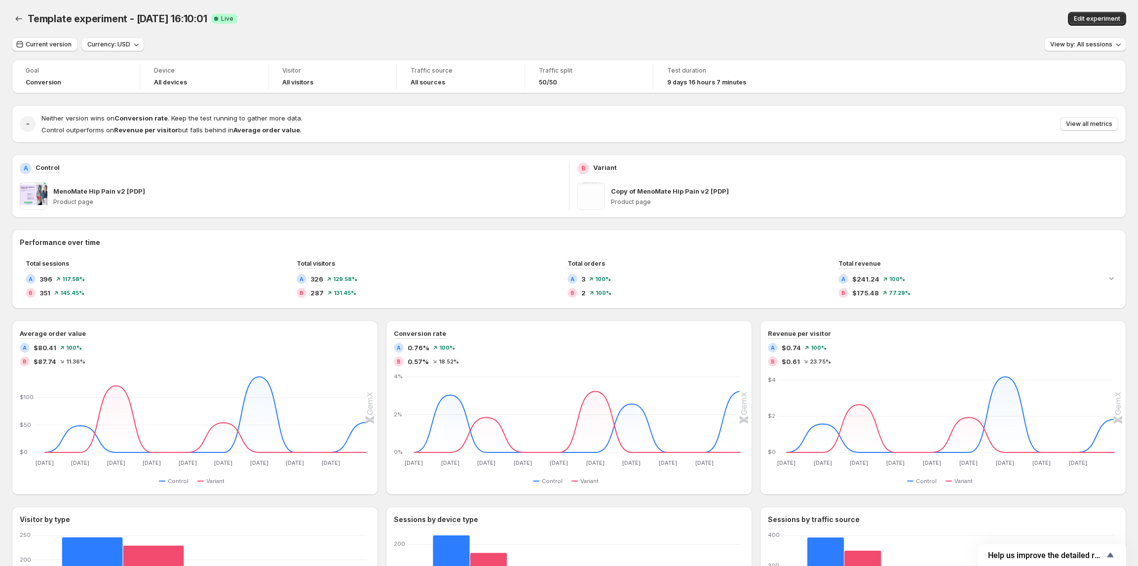 This screenshot has width=1138, height=566. I want to click on span: 23.75%, so click(820, 361).